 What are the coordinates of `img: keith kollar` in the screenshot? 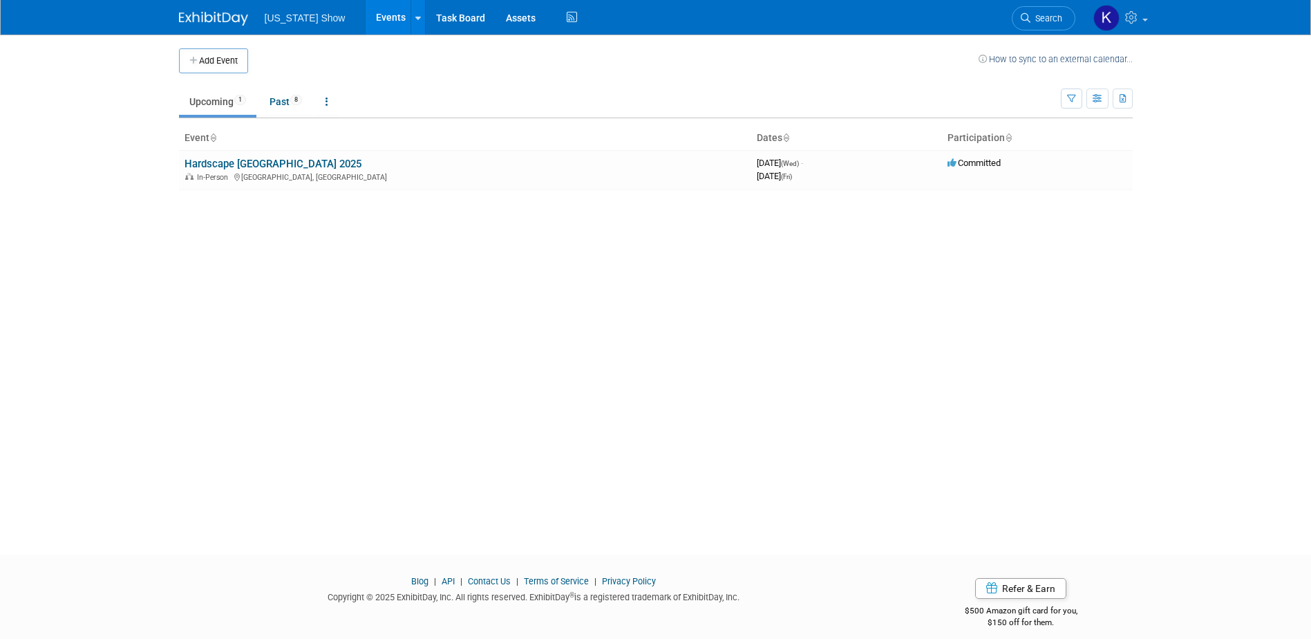 It's located at (1106, 18).